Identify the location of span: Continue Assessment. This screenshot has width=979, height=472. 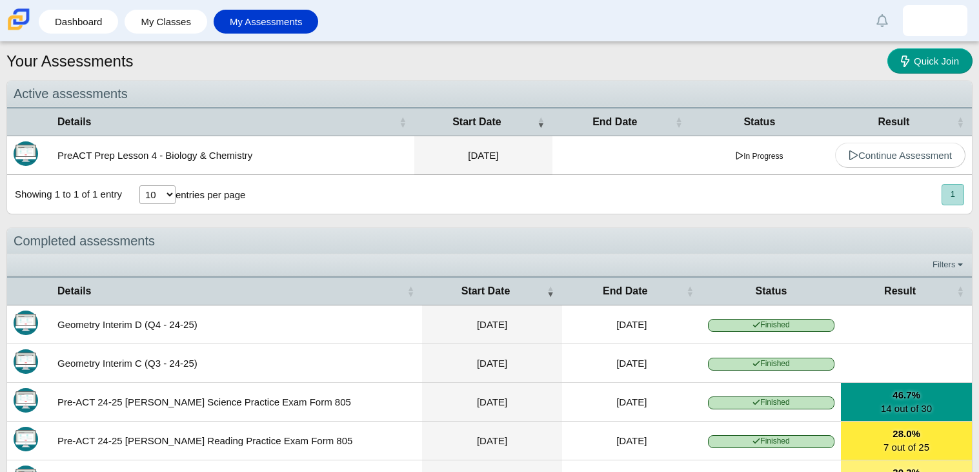
(901, 155).